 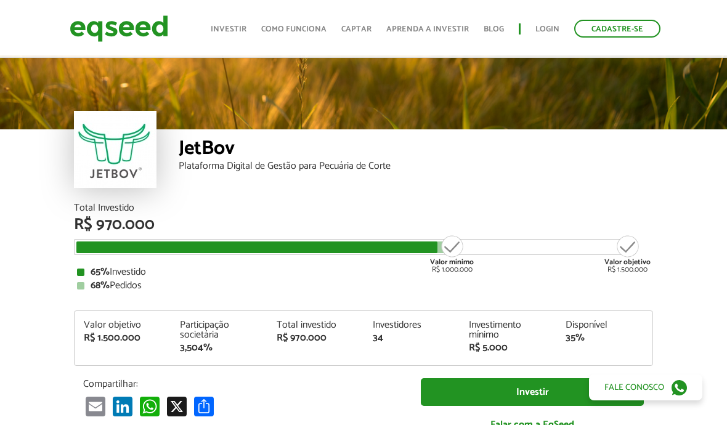 I want to click on div: Total Investido, so click(x=363, y=208).